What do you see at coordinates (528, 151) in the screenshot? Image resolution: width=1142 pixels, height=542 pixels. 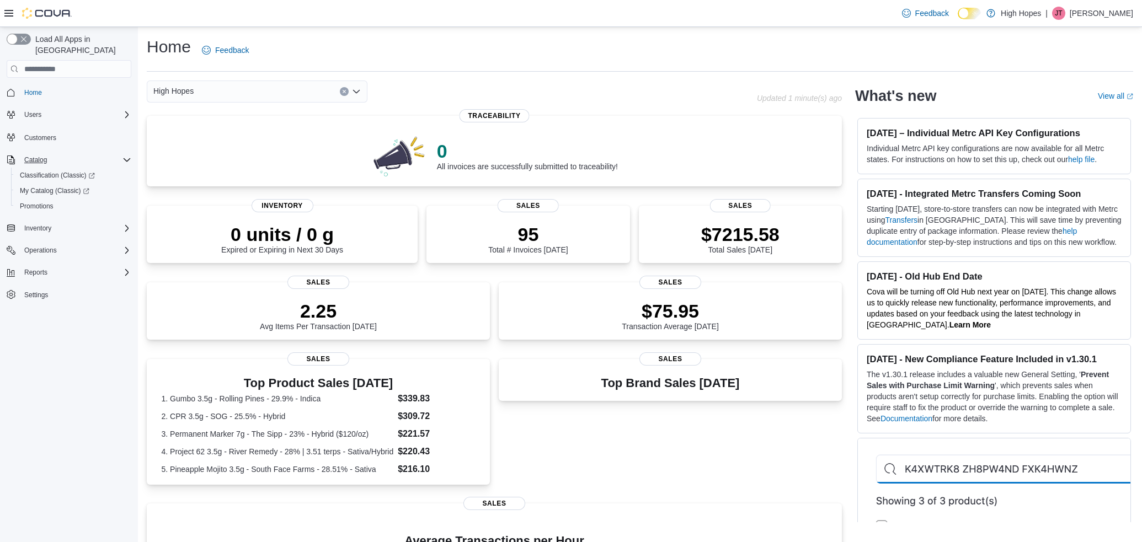 I see `p: 0` at bounding box center [528, 151].